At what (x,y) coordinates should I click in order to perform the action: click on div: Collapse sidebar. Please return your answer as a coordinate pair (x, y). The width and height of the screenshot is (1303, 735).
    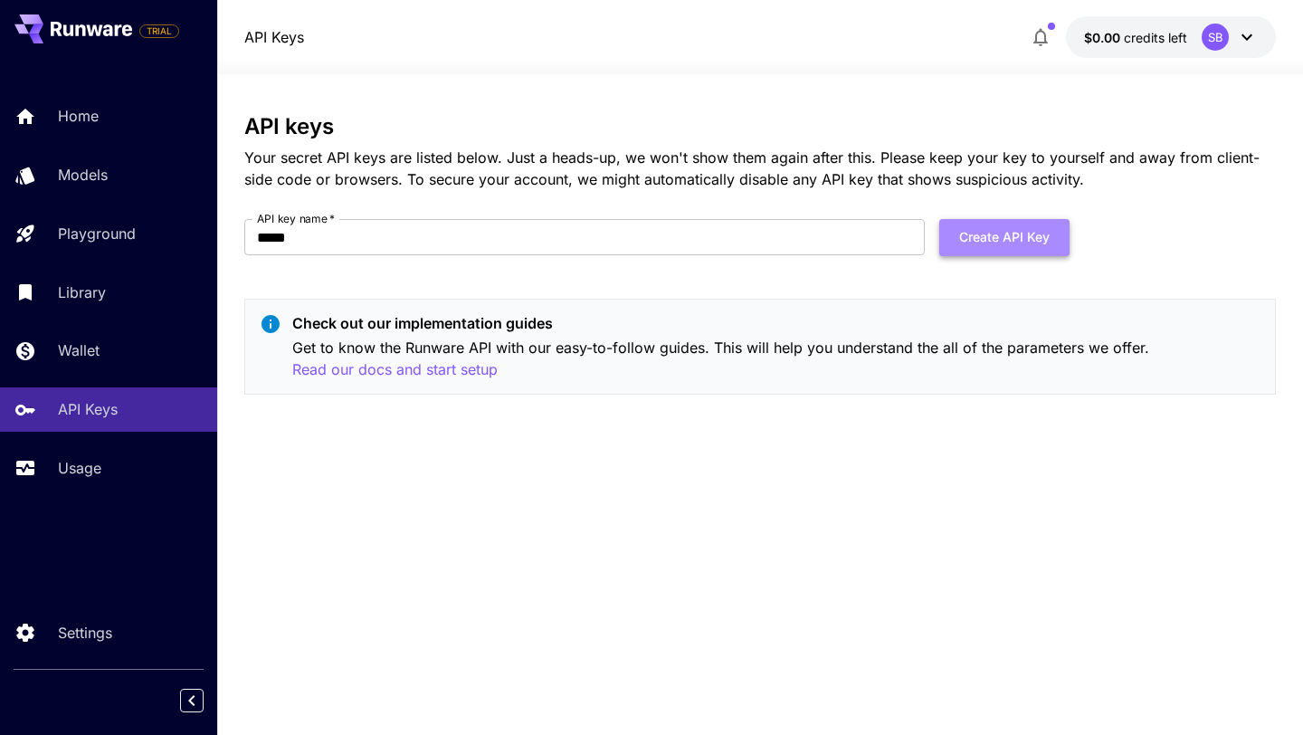
    Looking at the image, I should click on (205, 701).